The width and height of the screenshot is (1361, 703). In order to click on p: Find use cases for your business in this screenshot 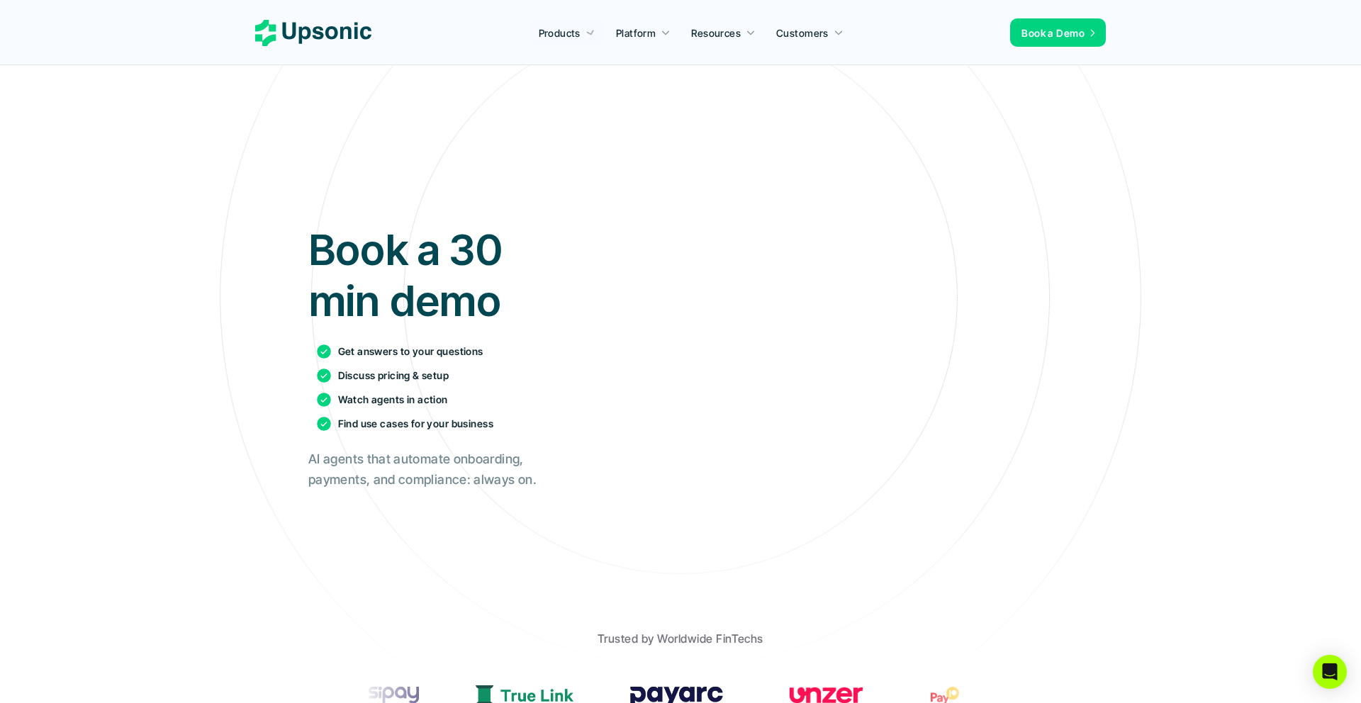, I will do `click(415, 423)`.